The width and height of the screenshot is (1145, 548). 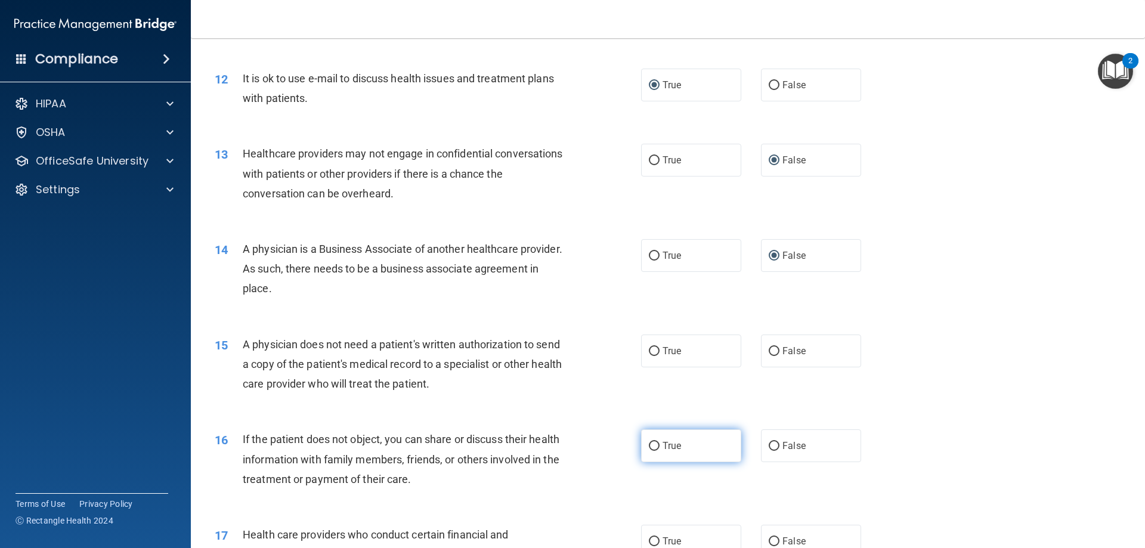 What do you see at coordinates (221, 536) in the screenshot?
I see `span: 17` at bounding box center [221, 536].